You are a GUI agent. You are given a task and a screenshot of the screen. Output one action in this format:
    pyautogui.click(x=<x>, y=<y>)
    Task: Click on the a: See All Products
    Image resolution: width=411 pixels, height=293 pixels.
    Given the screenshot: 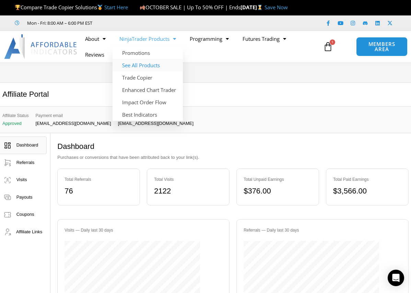 What is the action you would take?
    pyautogui.click(x=147, y=65)
    